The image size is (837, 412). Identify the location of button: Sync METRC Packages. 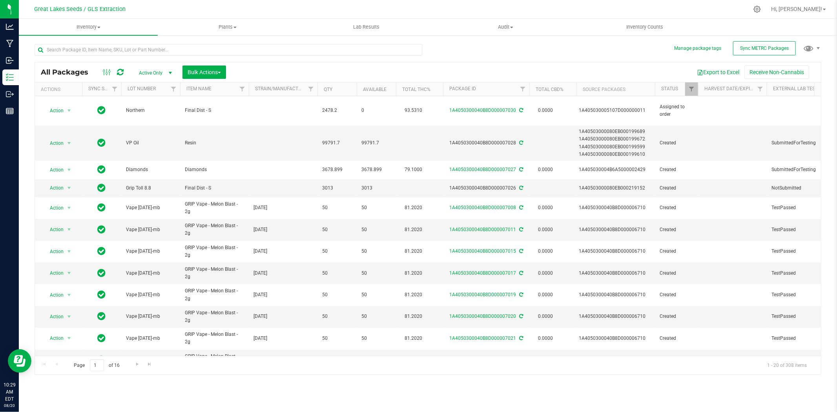
(765, 48).